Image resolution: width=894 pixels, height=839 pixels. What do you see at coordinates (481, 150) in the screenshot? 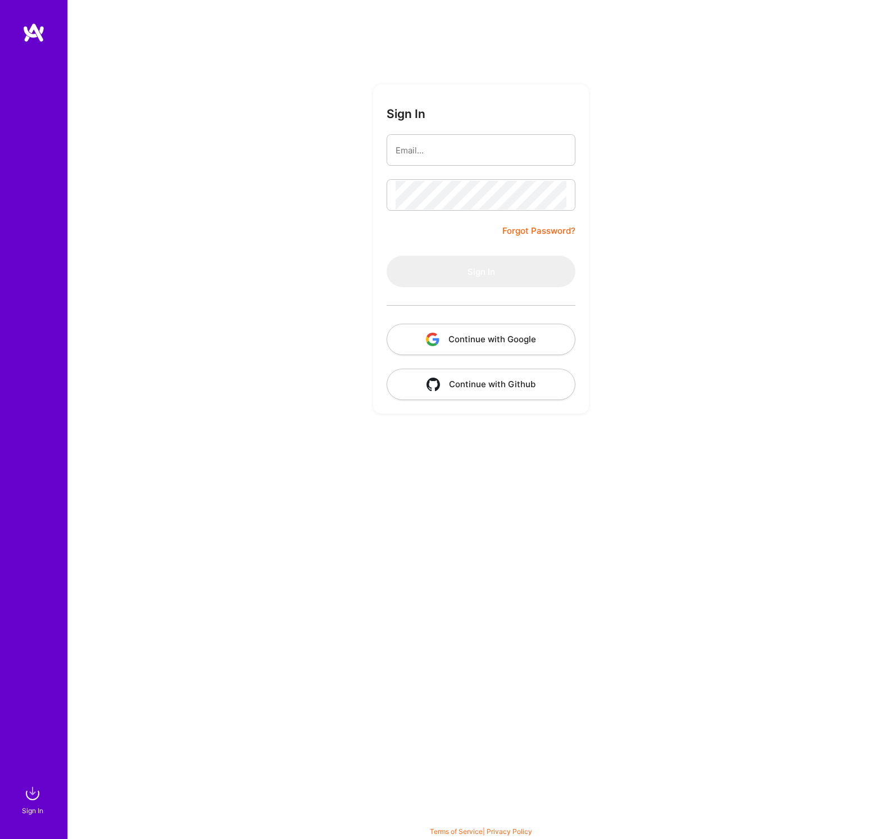
I see `input: Email...` at bounding box center [481, 150].